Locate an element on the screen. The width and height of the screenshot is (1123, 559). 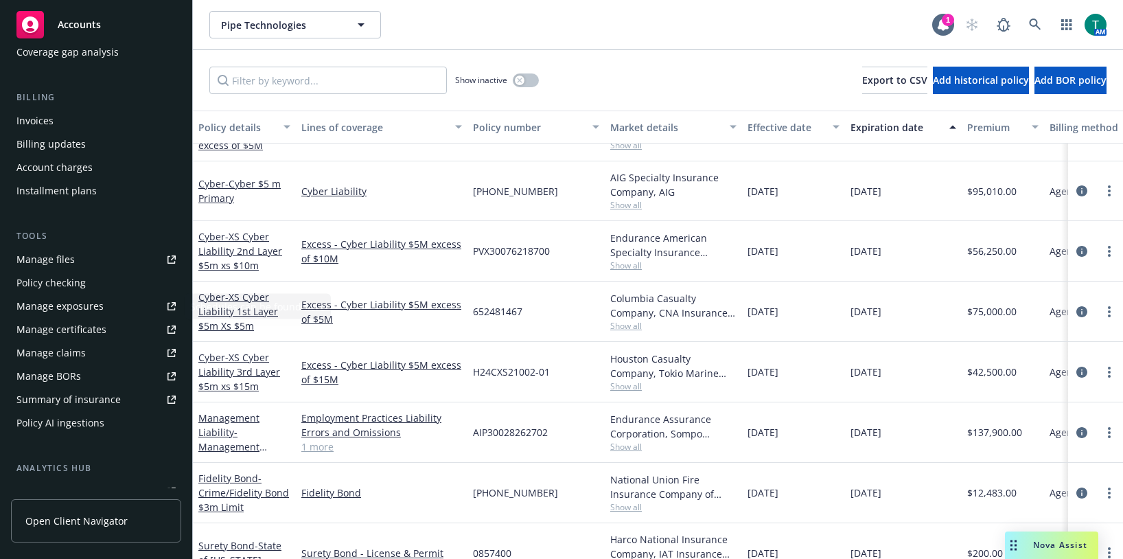
span: - XS Cyber Liability 1st Layer $5m Xs $5m is located at coordinates (238, 311).